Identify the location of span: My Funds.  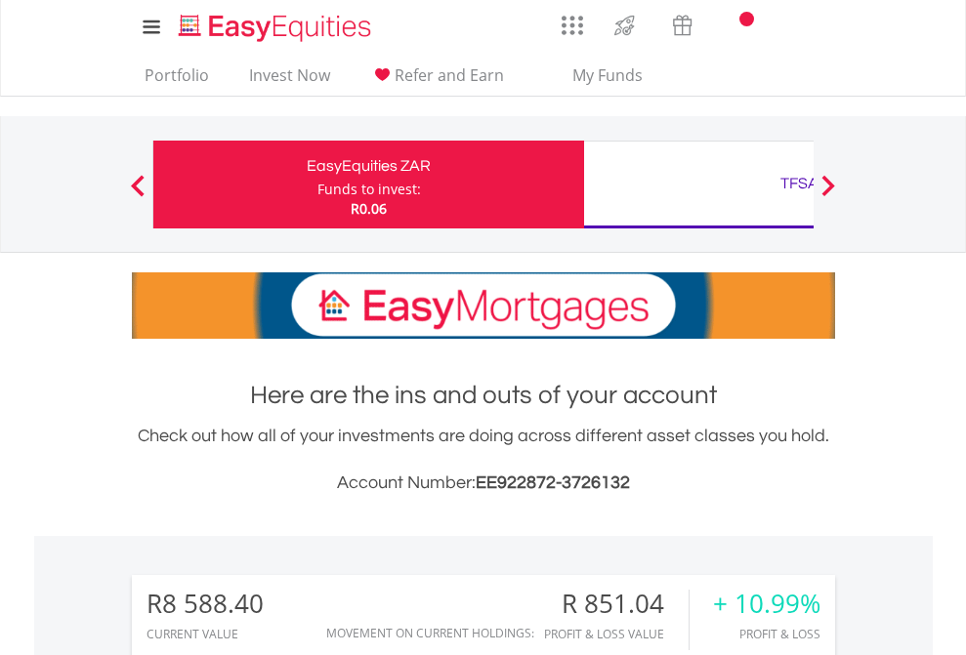
(608, 75).